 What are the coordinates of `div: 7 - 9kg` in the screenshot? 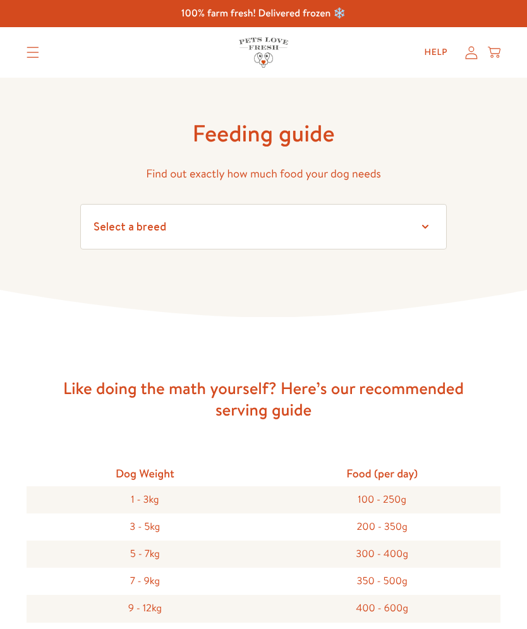 It's located at (145, 581).